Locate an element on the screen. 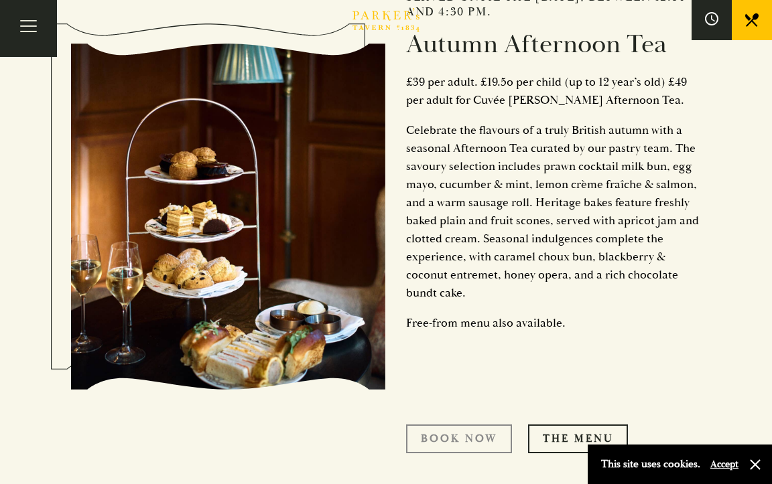  a: Book now is located at coordinates (459, 439).